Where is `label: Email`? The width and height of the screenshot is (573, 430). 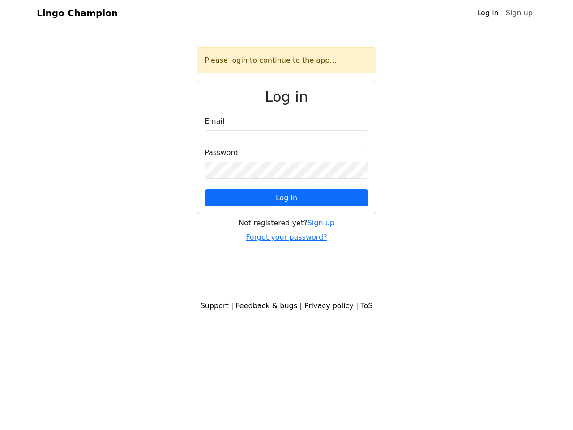 label: Email is located at coordinates (214, 121).